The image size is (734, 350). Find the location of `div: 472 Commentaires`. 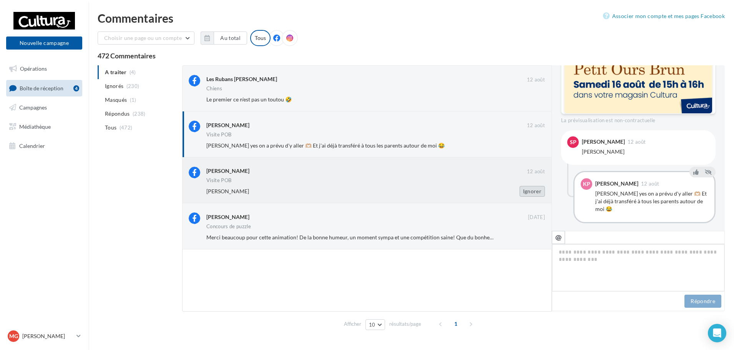

div: 472 Commentaires is located at coordinates (411, 56).